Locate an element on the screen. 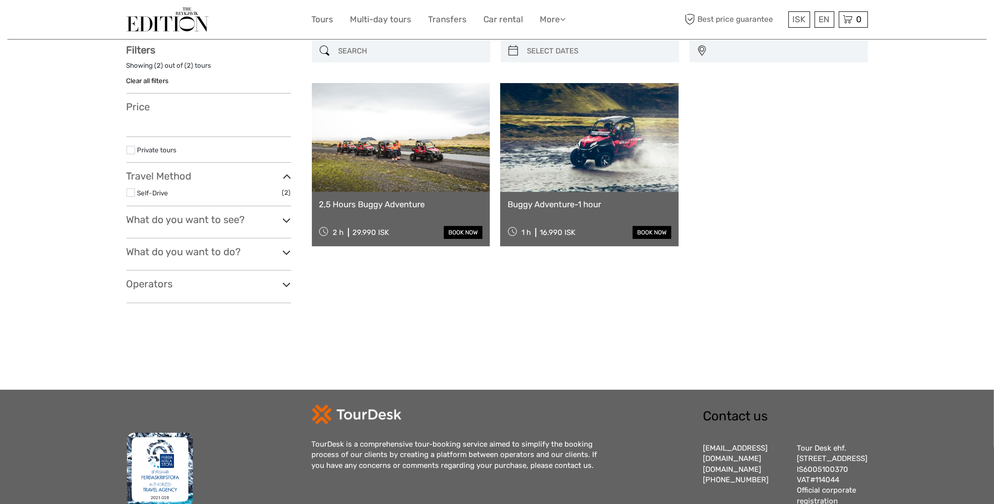 Image resolution: width=994 pixels, height=504 pixels. a: Buggy Adventure-1 hour is located at coordinates (589, 204).